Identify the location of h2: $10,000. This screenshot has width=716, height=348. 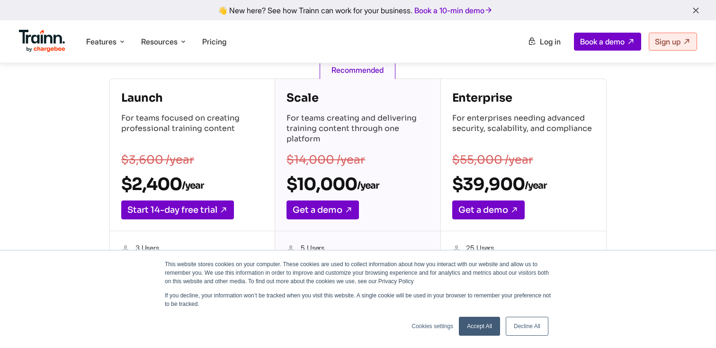
(357, 184).